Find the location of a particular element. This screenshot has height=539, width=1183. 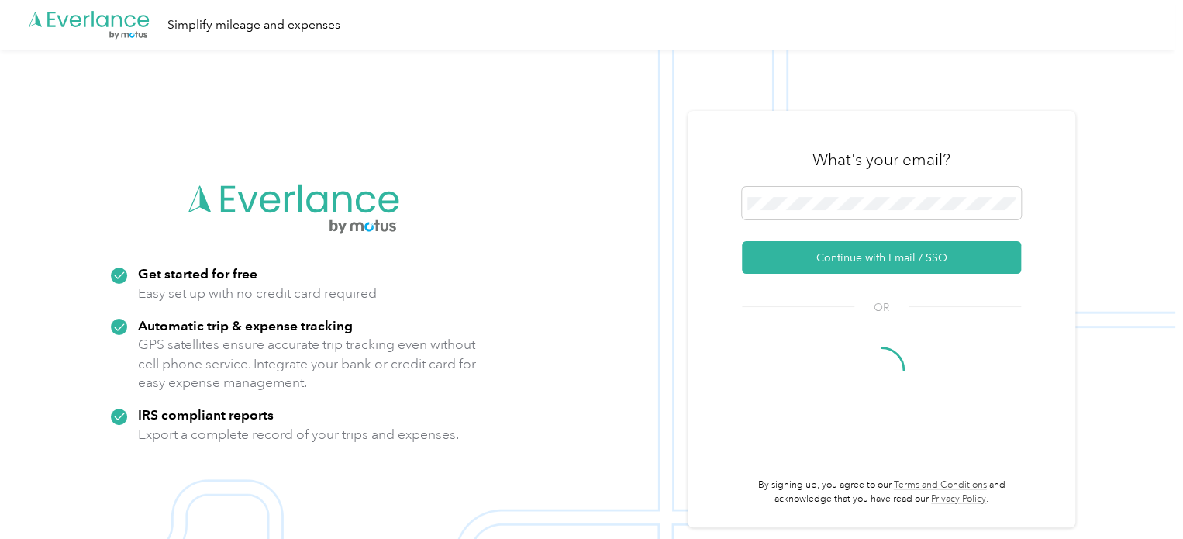

p: Easy set up with no credit card required is located at coordinates (257, 293).